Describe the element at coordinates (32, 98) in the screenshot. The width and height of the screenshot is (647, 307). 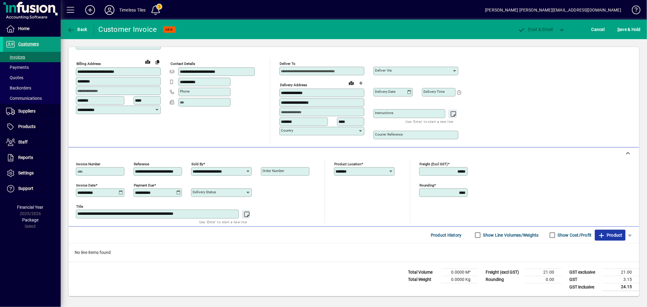
I see `a: Communications` at that location.